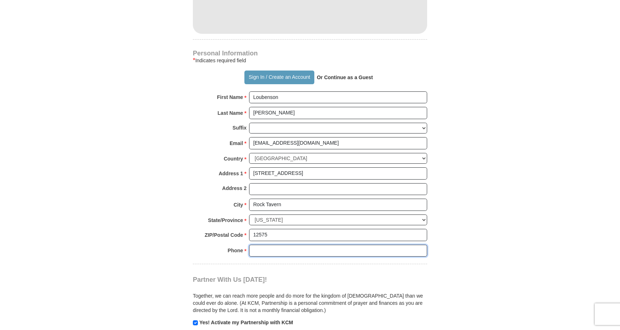  Describe the element at coordinates (310, 53) in the screenshot. I see `h4: Personal Information` at that location.